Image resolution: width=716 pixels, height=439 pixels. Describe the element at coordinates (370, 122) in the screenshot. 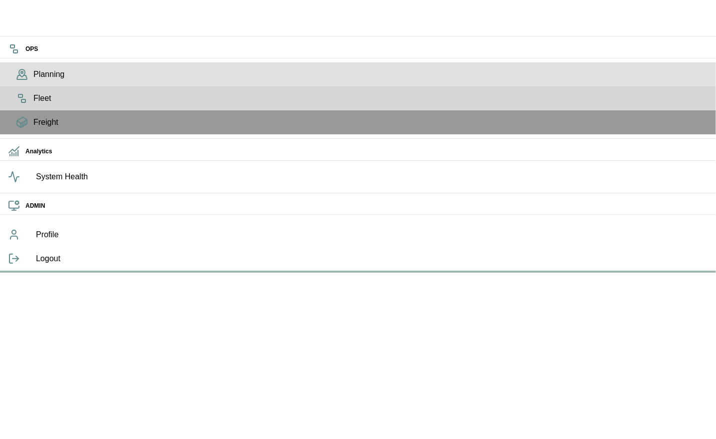

I see `span: Freight` at that location.